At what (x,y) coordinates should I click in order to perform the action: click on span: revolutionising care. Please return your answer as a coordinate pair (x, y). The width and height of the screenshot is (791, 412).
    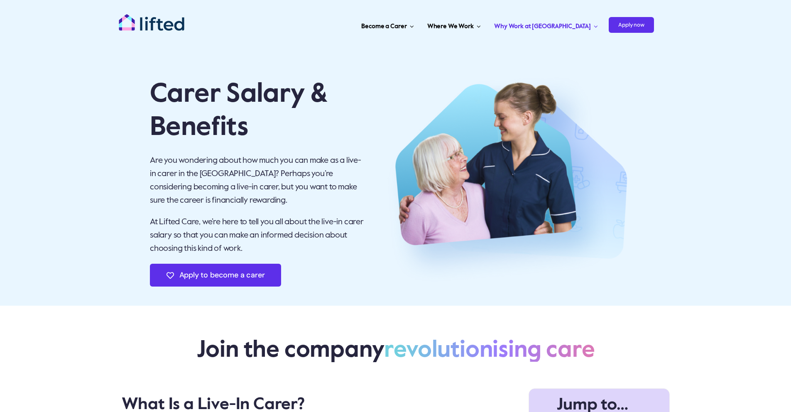
    Looking at the image, I should click on (489, 351).